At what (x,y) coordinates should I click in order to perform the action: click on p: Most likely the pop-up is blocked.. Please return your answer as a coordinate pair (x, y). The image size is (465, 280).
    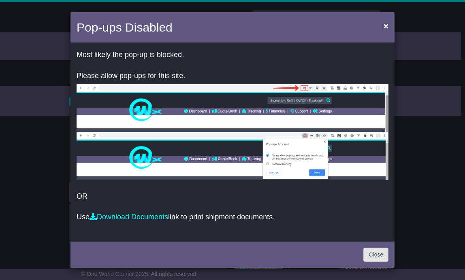
    Looking at the image, I should click on (232, 55).